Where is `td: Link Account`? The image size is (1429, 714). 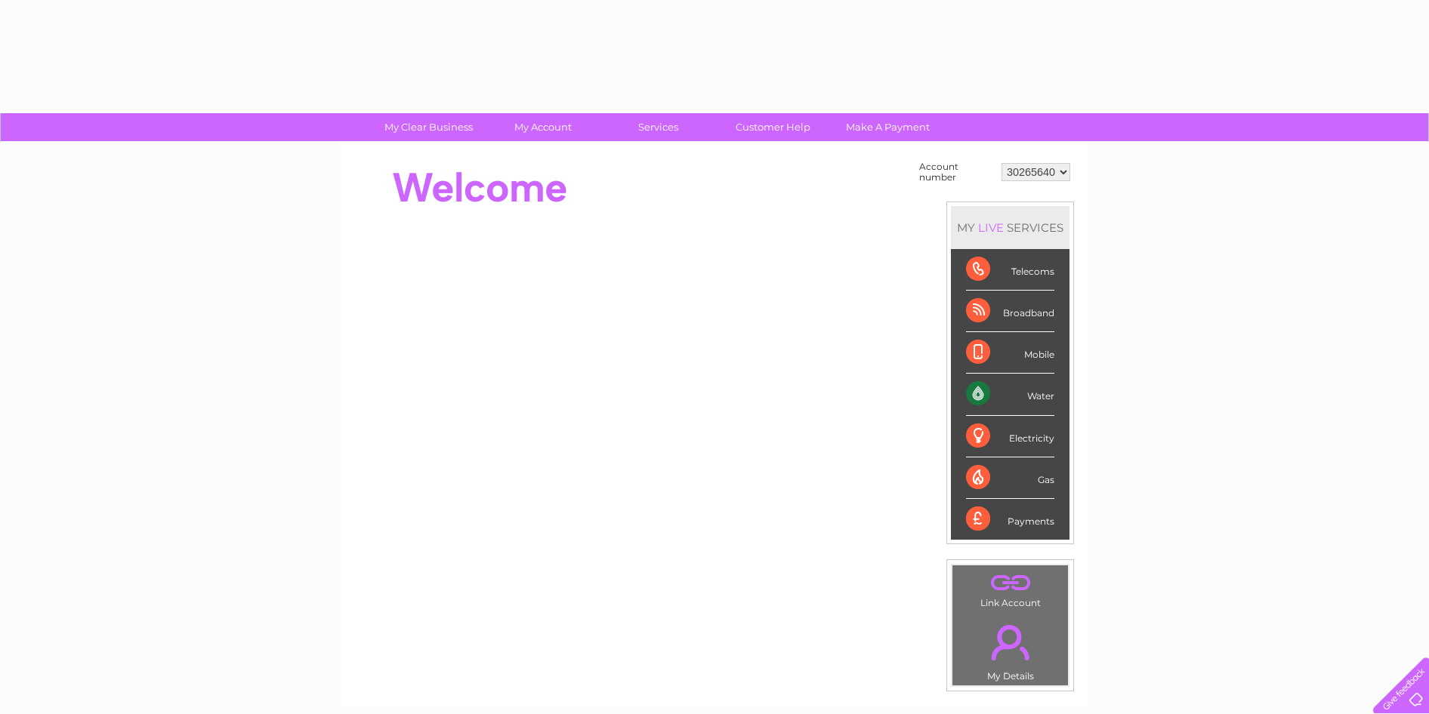
td: Link Account is located at coordinates (1010, 588).